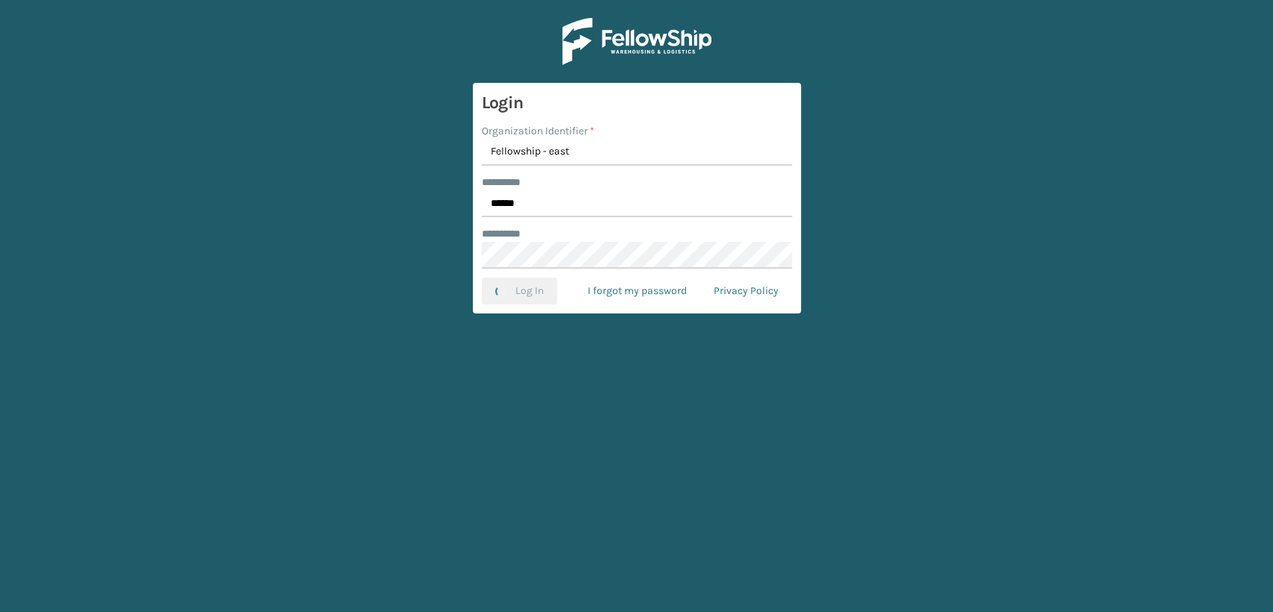 This screenshot has width=1273, height=612. What do you see at coordinates (637, 41) in the screenshot?
I see `img: Logo` at bounding box center [637, 41].